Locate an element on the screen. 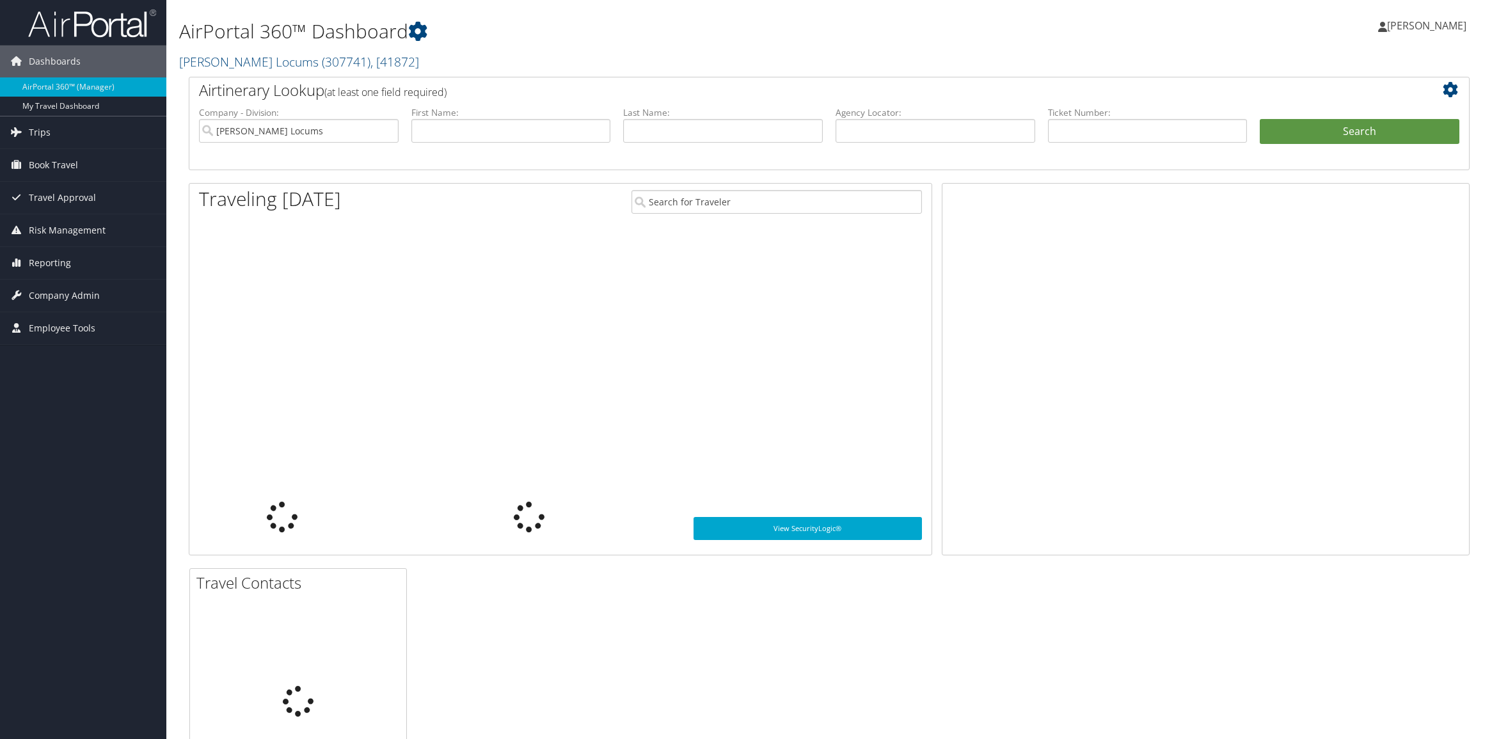  span: Trips is located at coordinates (40, 132).